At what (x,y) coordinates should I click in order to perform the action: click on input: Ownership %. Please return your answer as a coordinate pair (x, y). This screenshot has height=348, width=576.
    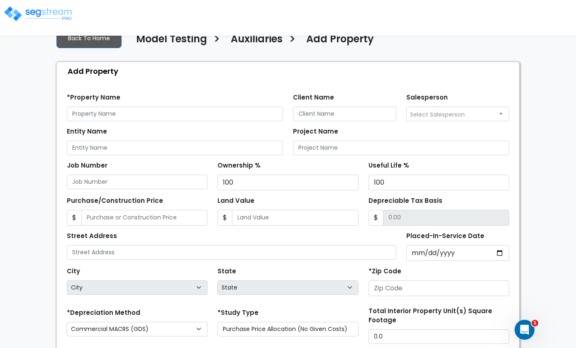
    Looking at the image, I should click on (287, 183).